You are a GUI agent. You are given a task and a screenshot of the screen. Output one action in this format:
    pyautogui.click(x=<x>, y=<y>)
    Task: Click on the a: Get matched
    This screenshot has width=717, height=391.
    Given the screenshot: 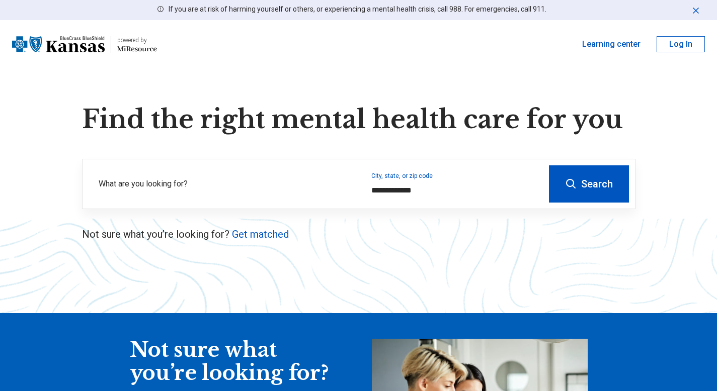 What is the action you would take?
    pyautogui.click(x=260, y=234)
    